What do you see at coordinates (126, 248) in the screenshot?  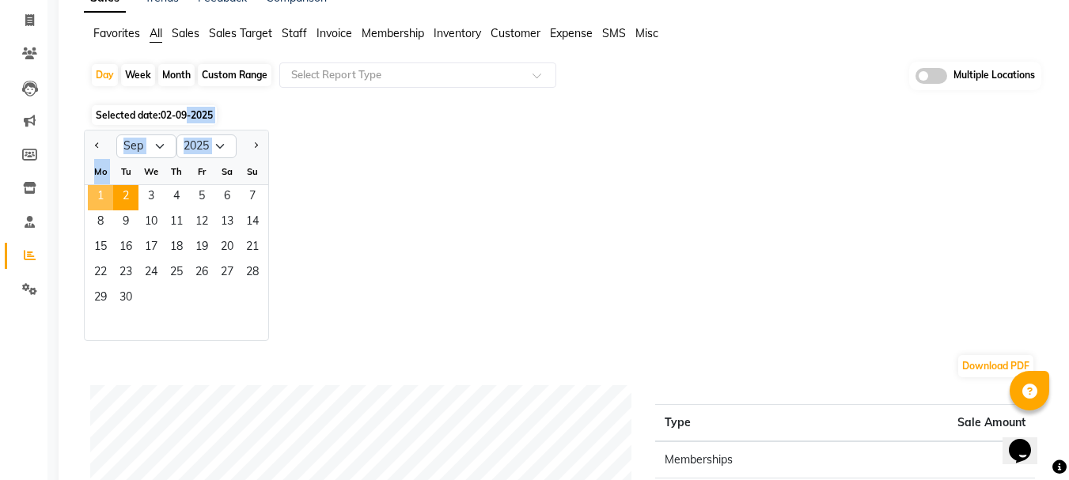 I see `div: Tuesday, September 16, 2025` at bounding box center [126, 248].